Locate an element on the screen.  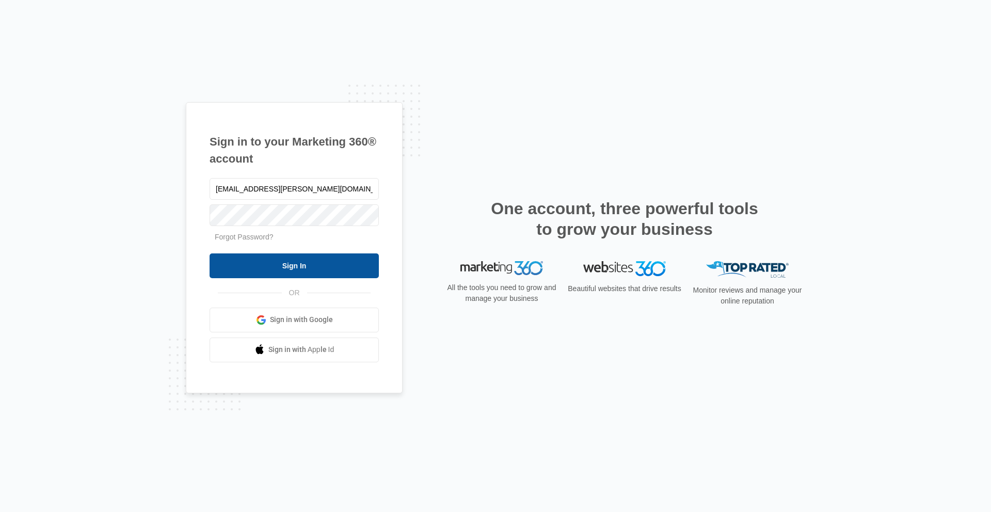
input: Sign In is located at coordinates (294, 266).